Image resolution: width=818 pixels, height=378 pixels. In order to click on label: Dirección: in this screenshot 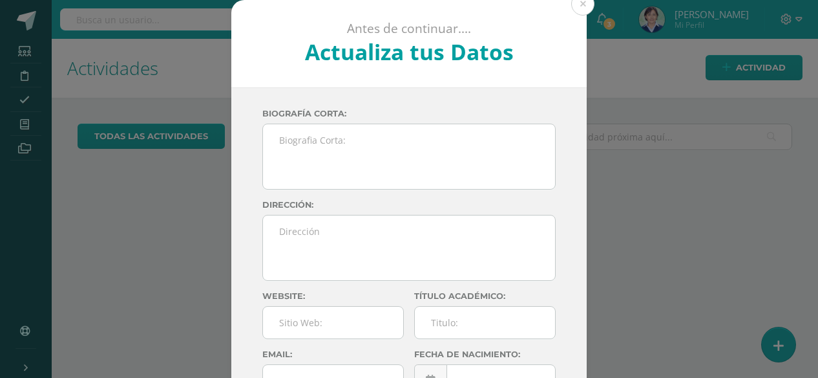, I will do `click(409, 204)`.